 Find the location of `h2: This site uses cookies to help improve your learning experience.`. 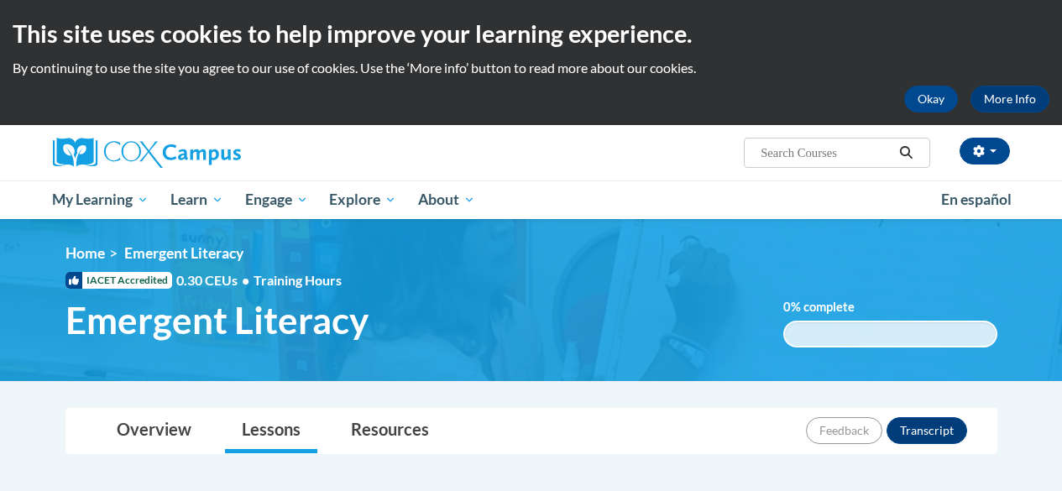

h2: This site uses cookies to help improve your learning experience. is located at coordinates (531, 34).